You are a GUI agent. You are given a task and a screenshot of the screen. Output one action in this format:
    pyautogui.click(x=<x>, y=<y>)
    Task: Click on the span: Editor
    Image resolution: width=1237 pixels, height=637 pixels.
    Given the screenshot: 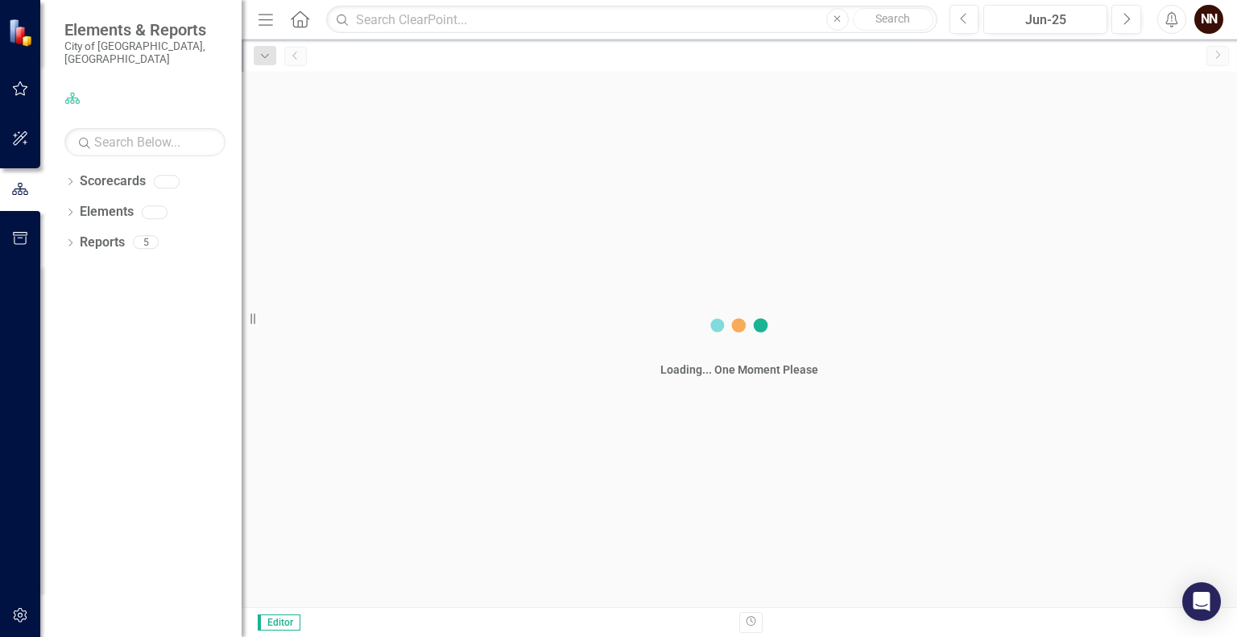 What is the action you would take?
    pyautogui.click(x=279, y=622)
    